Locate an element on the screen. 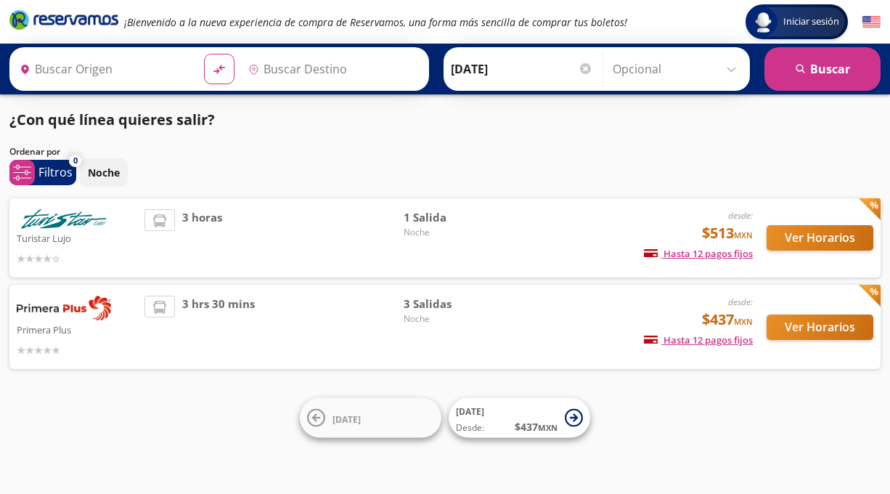  p: Ordenar por is located at coordinates (35, 152).